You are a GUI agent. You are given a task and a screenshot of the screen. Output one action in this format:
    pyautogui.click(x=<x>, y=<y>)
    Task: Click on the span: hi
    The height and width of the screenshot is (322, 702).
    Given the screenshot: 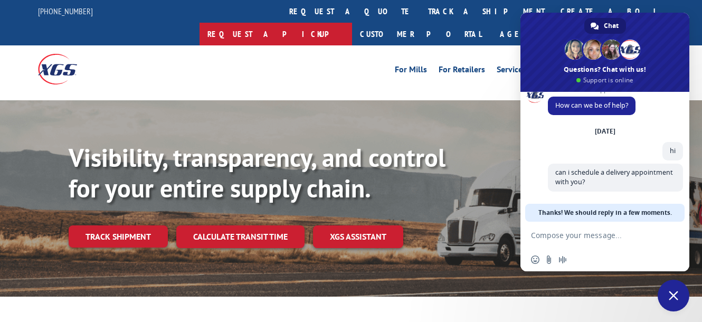 What is the action you would take?
    pyautogui.click(x=672, y=150)
    